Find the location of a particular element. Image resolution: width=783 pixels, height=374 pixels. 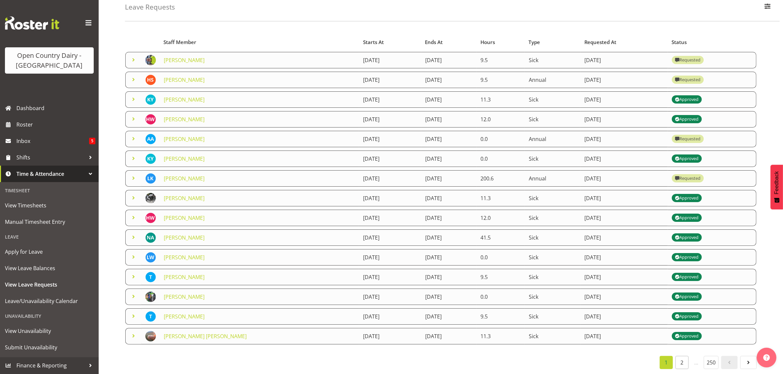

a: View Unavailability is located at coordinates (49, 331).